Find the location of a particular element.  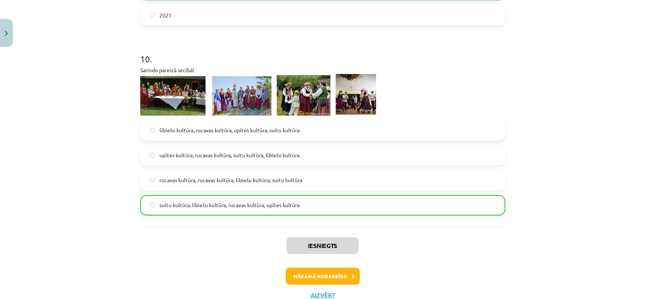

input: upītes kultūra, rucavas kultūra, suitu kultūra, lībiešu kultūra is located at coordinates (152, 155).